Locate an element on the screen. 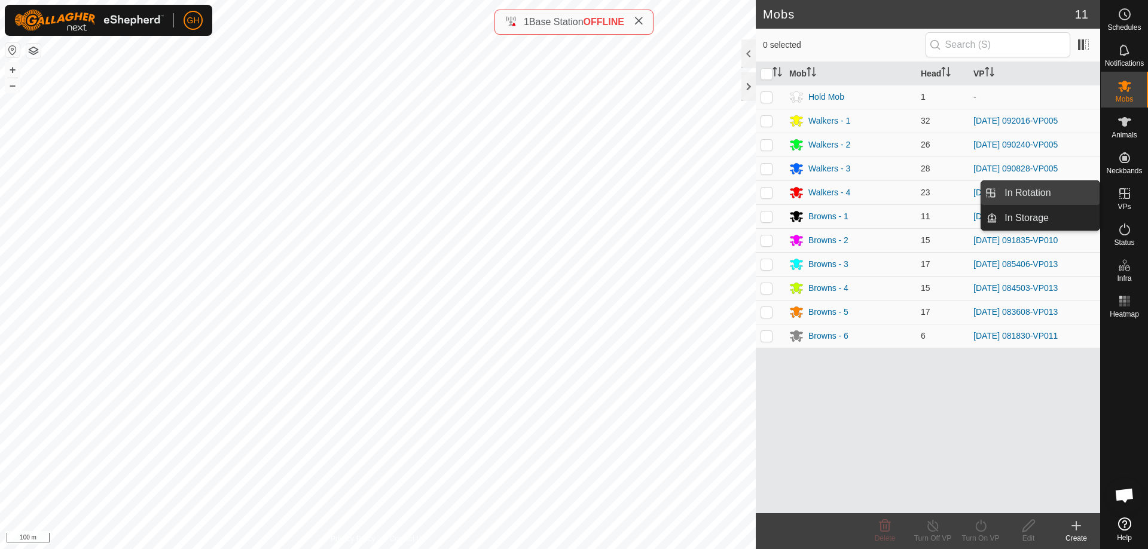 The image size is (1148, 549). th: VP is located at coordinates (1034, 74).